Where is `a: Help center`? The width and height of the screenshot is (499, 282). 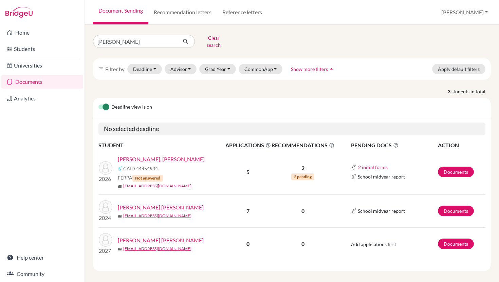
a: Help center is located at coordinates (42, 258).